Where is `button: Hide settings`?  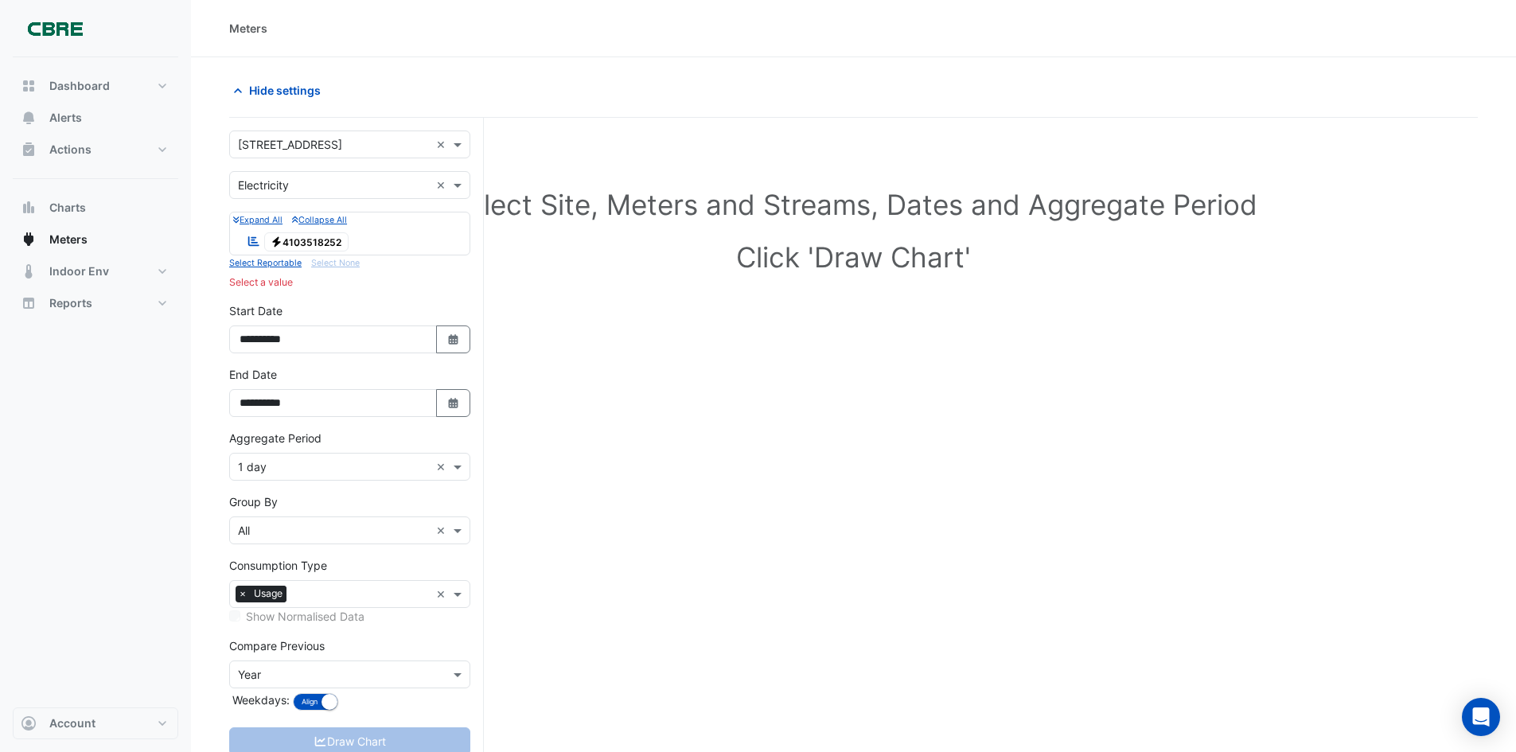 button: Hide settings is located at coordinates (280, 90).